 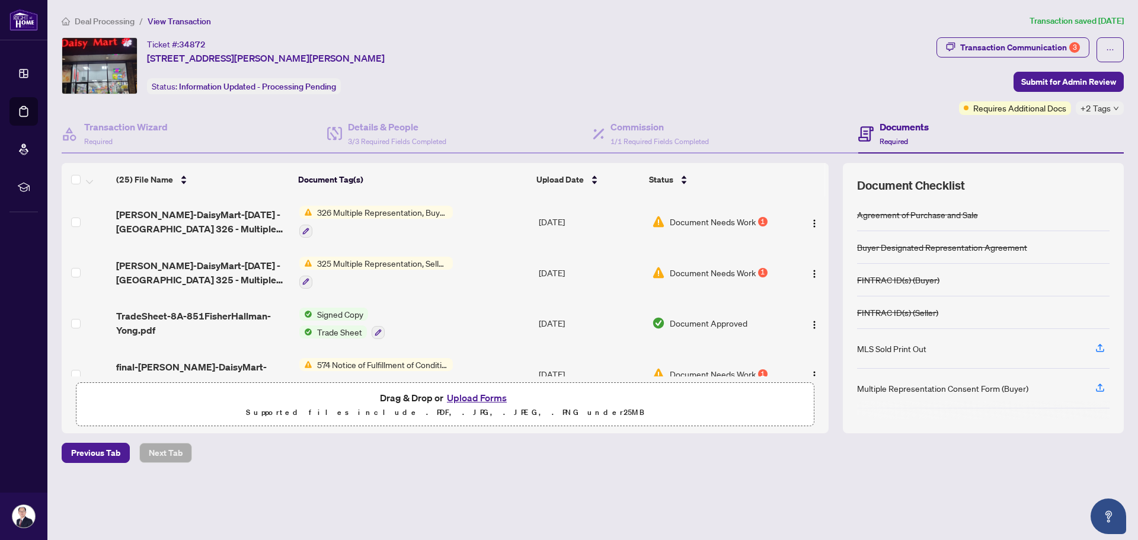 What do you see at coordinates (708, 323) in the screenshot?
I see `span: Document Approved` at bounding box center [708, 323].